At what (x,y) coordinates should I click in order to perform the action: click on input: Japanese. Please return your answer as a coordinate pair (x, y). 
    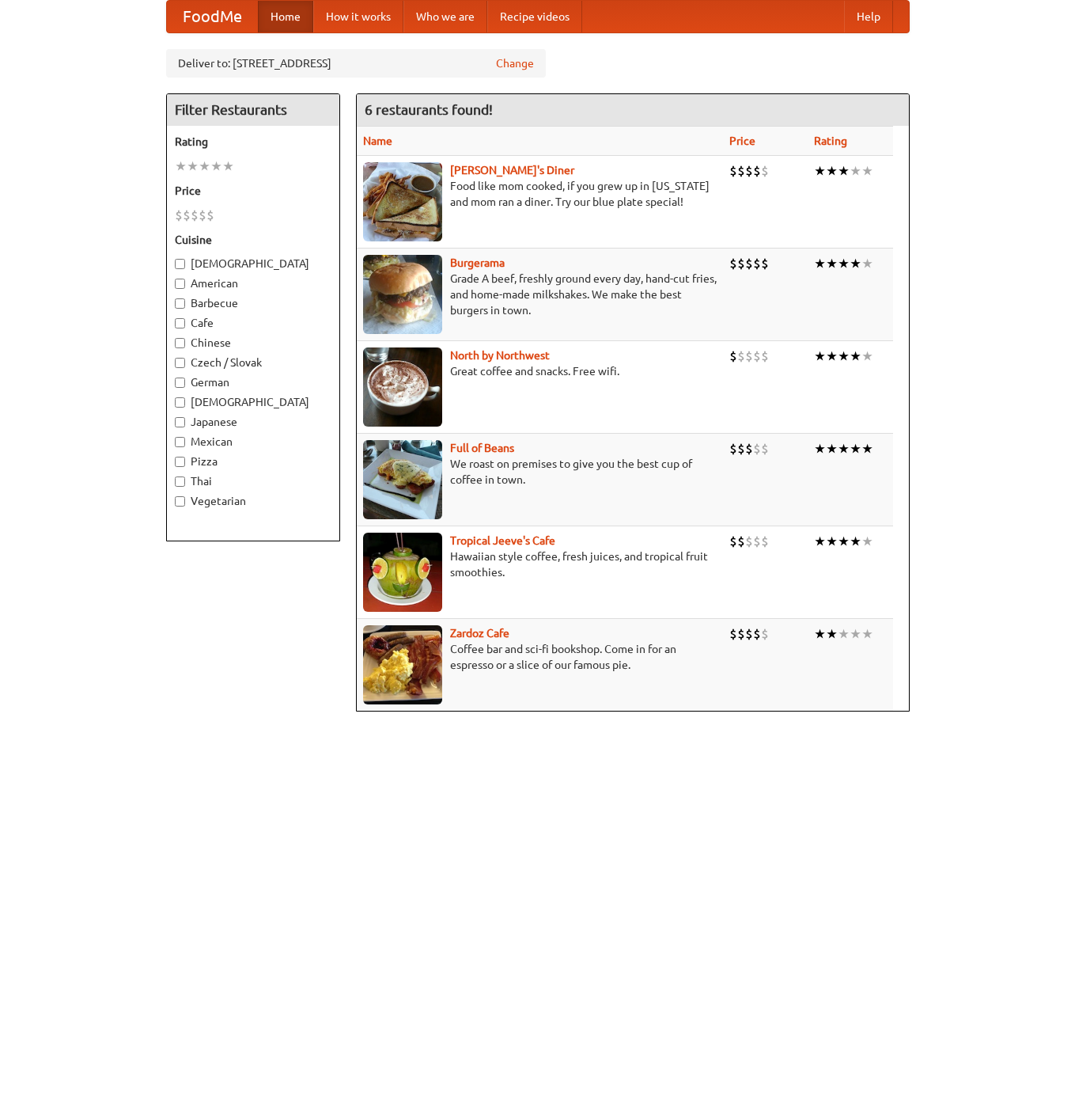
    Looking at the image, I should click on (180, 422).